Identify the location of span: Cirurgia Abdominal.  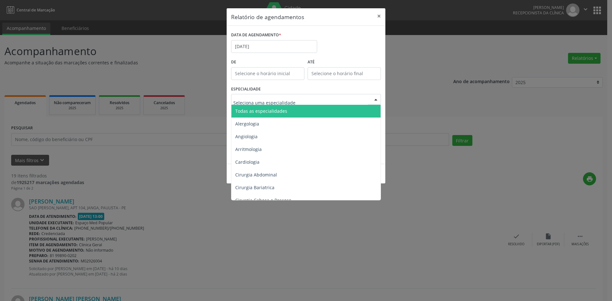
(256, 175).